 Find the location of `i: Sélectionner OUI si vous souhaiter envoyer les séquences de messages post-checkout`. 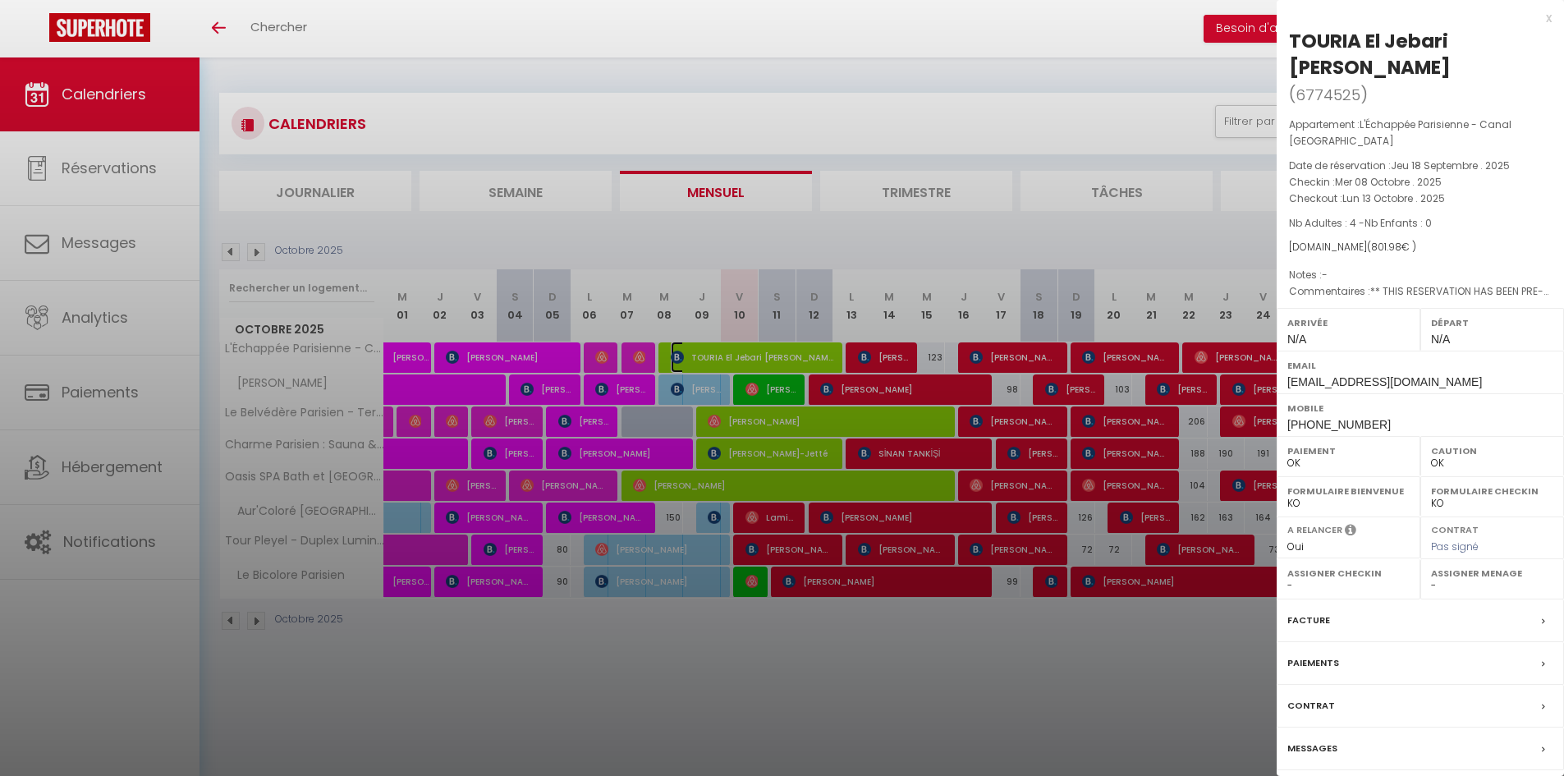

i: Sélectionner OUI si vous souhaiter envoyer les séquences de messages post-checkout is located at coordinates (1350, 532).